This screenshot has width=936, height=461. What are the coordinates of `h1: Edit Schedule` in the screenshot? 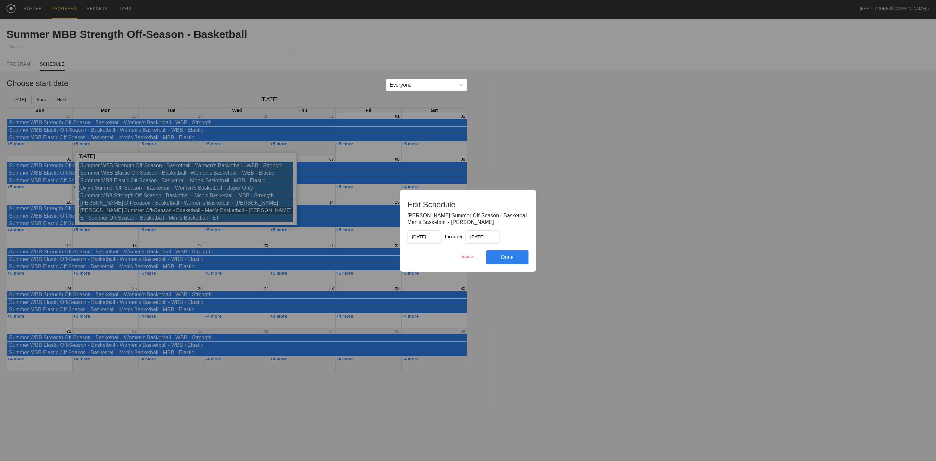 It's located at (468, 204).